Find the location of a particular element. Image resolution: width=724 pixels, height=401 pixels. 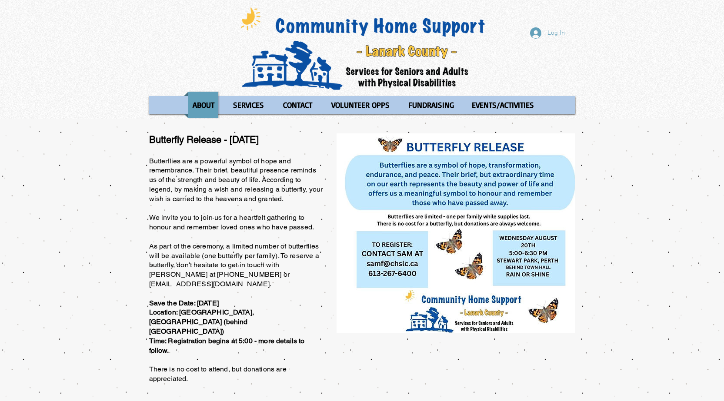

p: FUNDRAISING is located at coordinates (431, 105).